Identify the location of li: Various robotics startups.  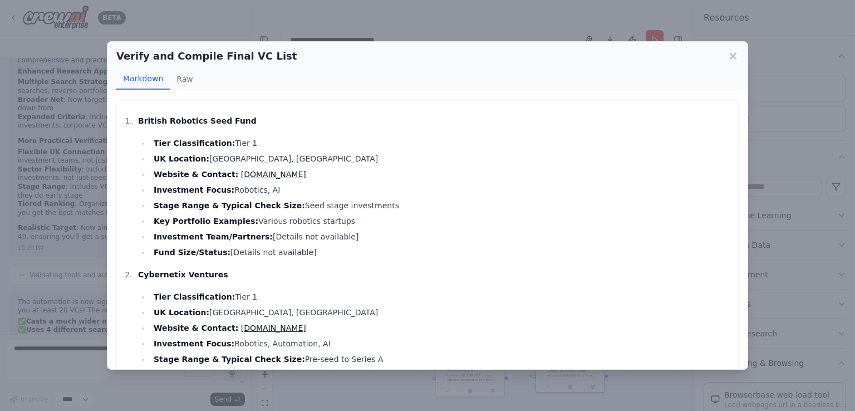
(441, 221).